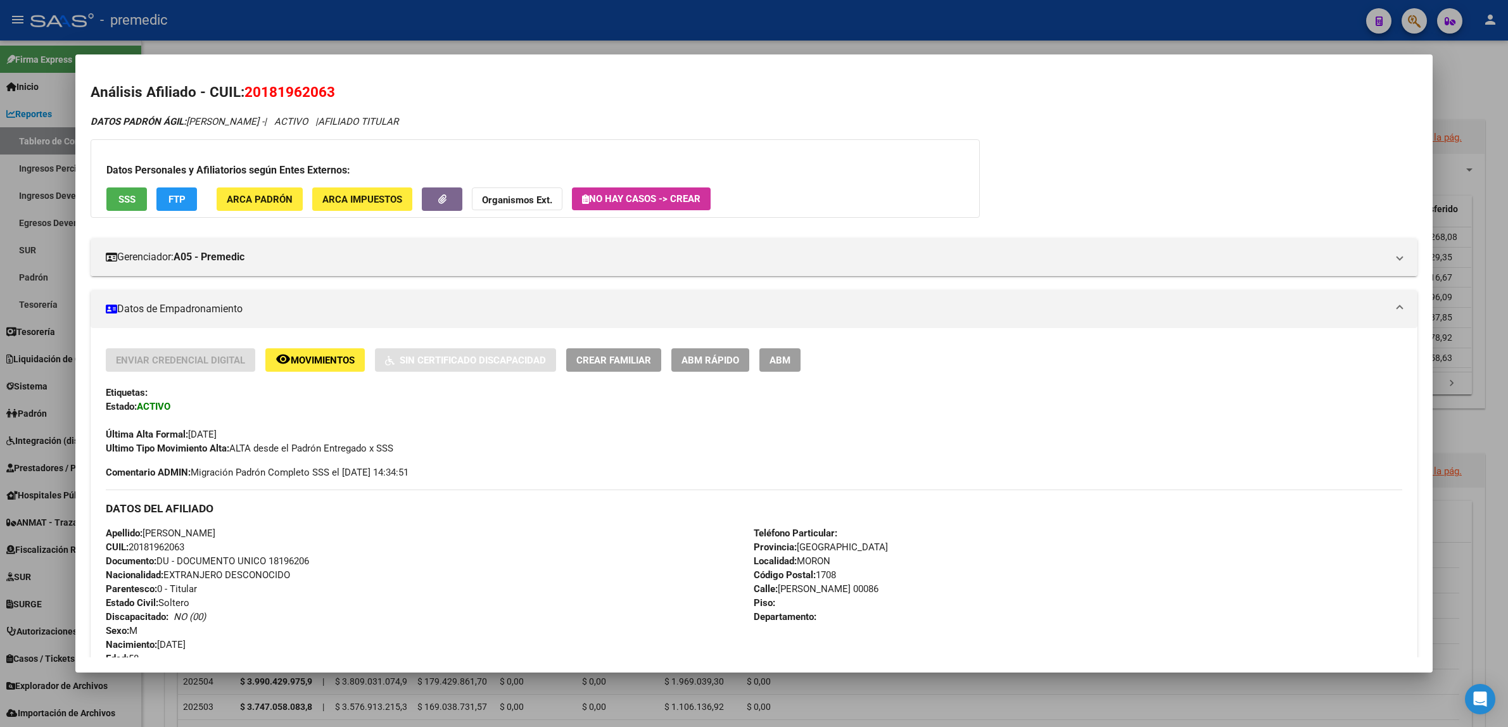 The height and width of the screenshot is (727, 1508). What do you see at coordinates (167, 448) in the screenshot?
I see `strong: Ultimo Tipo Movimiento Alta:` at bounding box center [167, 448].